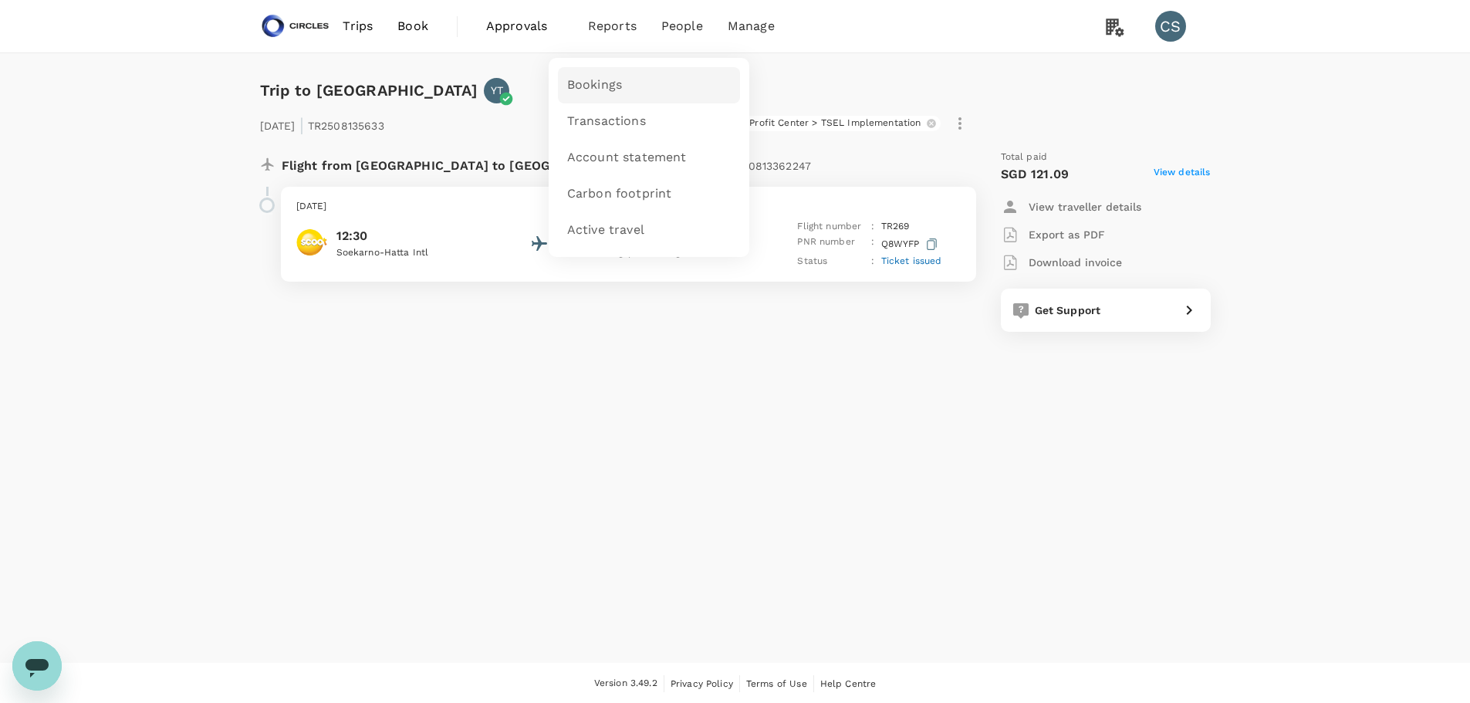 The height and width of the screenshot is (703, 1470). Describe the element at coordinates (911, 244) in the screenshot. I see `p: Q8WYFP` at that location.